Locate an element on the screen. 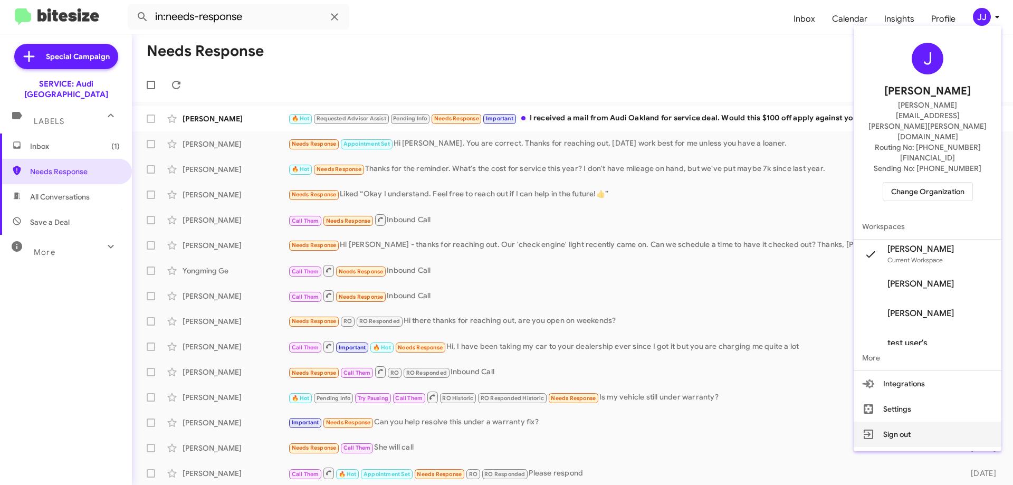  span: Change Organization is located at coordinates (927, 191).